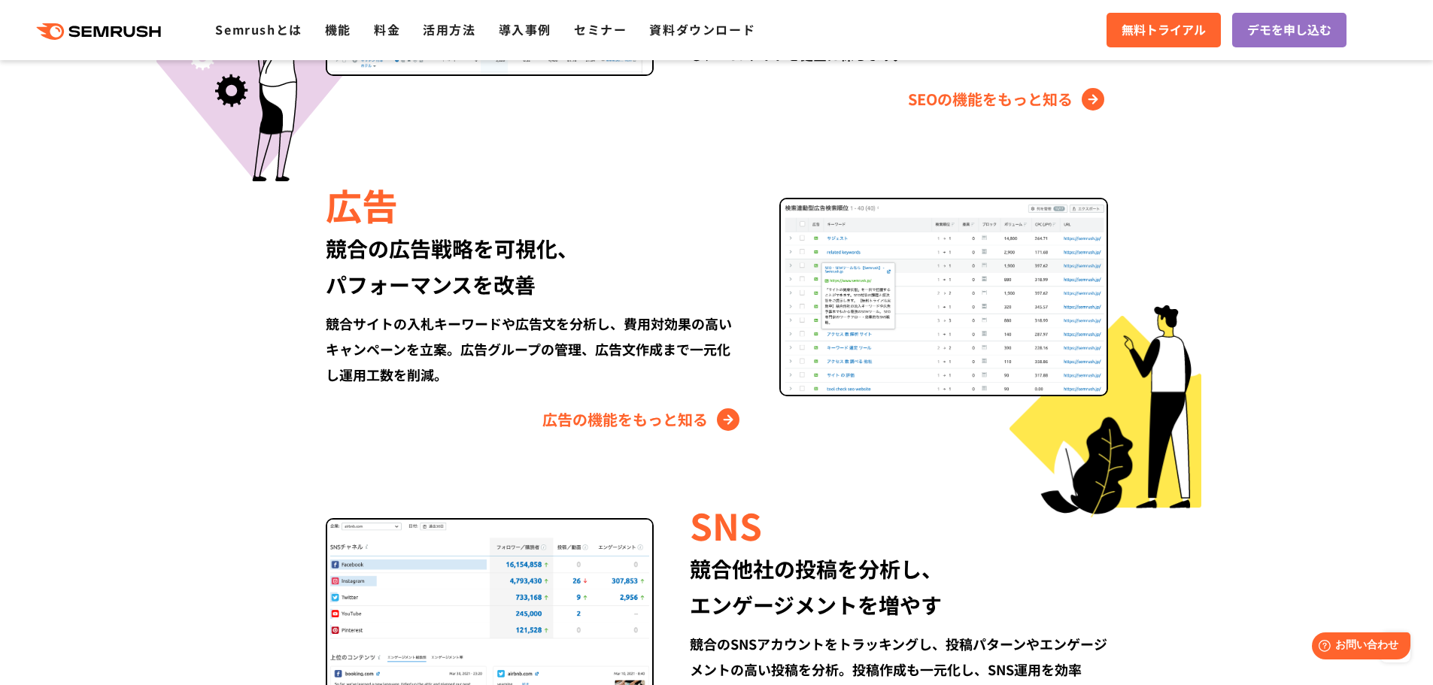 Image resolution: width=1433 pixels, height=685 pixels. Describe the element at coordinates (534, 349) in the screenshot. I see `div: 競合サイトの入札キーワードや広告文を分析し、費用対効果の高いキャンペーンを立案。広告グループの管理、広告文作成まで一元化し運用工数を削減。` at that location.